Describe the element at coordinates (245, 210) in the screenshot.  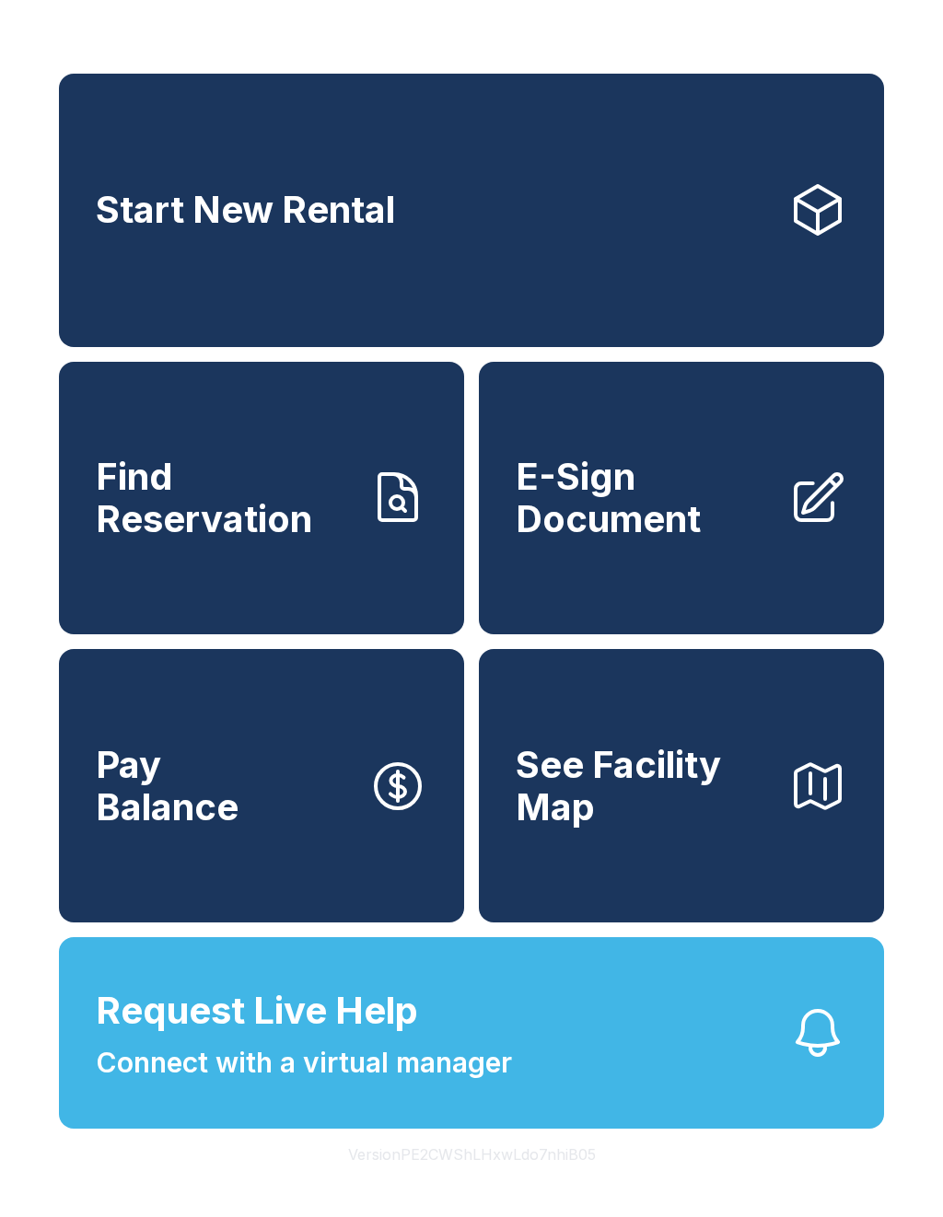
I see `span: Start New Rental` at that location.